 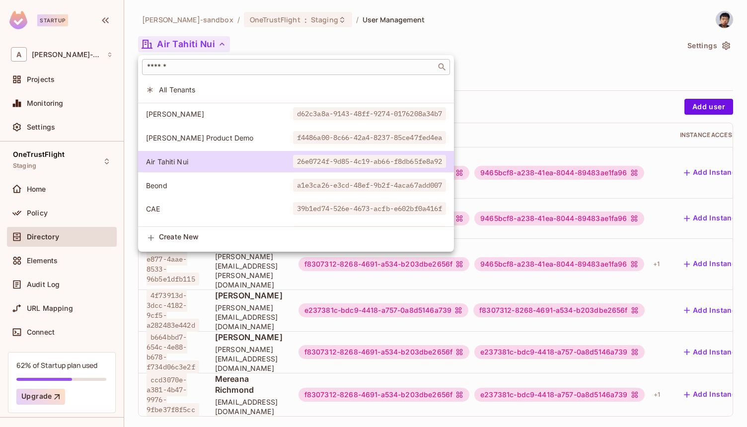 What do you see at coordinates (303, 89) in the screenshot?
I see `span: All Tenants` at bounding box center [303, 89].